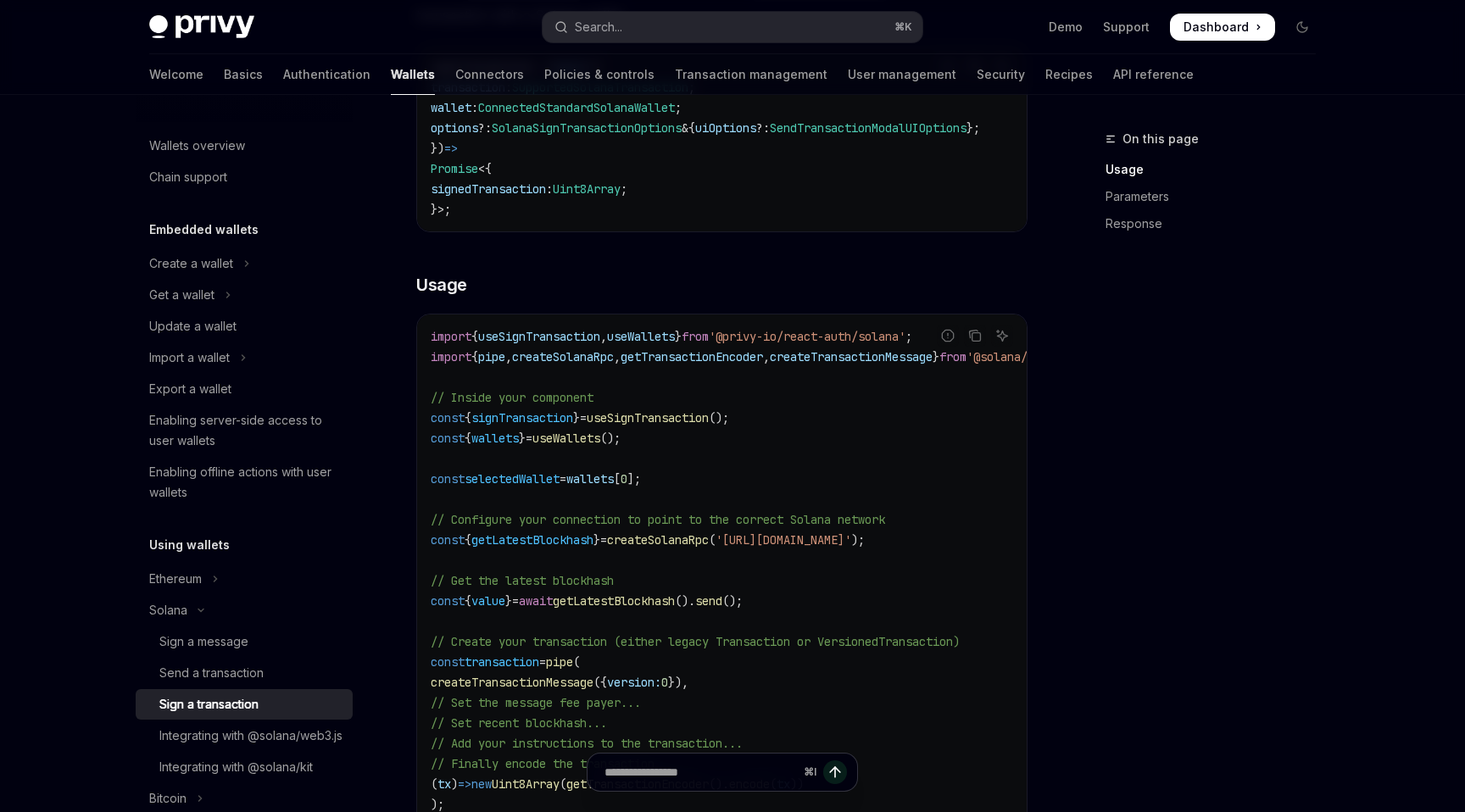 The image size is (1465, 812). What do you see at coordinates (1217, 224) in the screenshot?
I see `a: Response` at bounding box center [1217, 224].